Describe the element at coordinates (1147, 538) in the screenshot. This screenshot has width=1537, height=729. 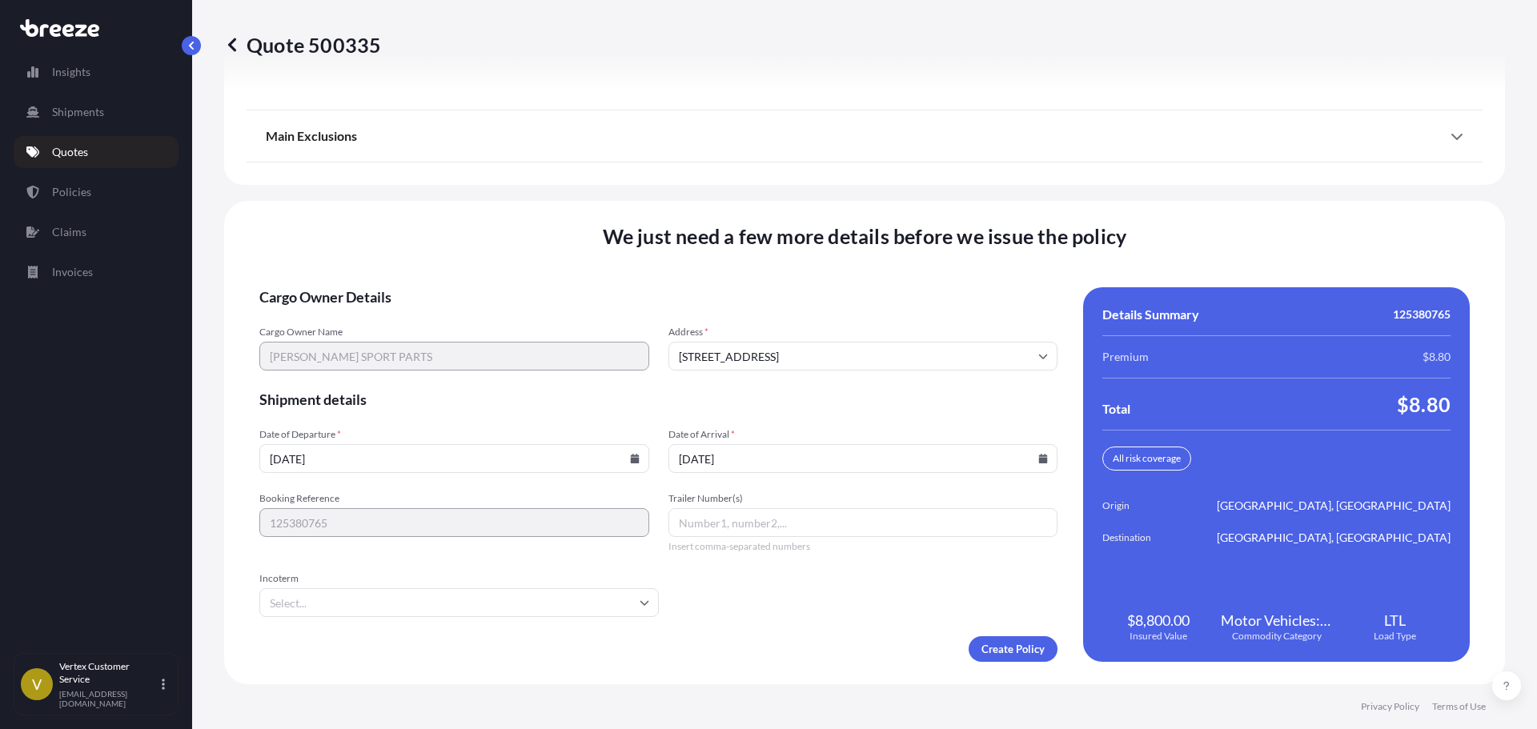
I see `span: Destination` at that location.